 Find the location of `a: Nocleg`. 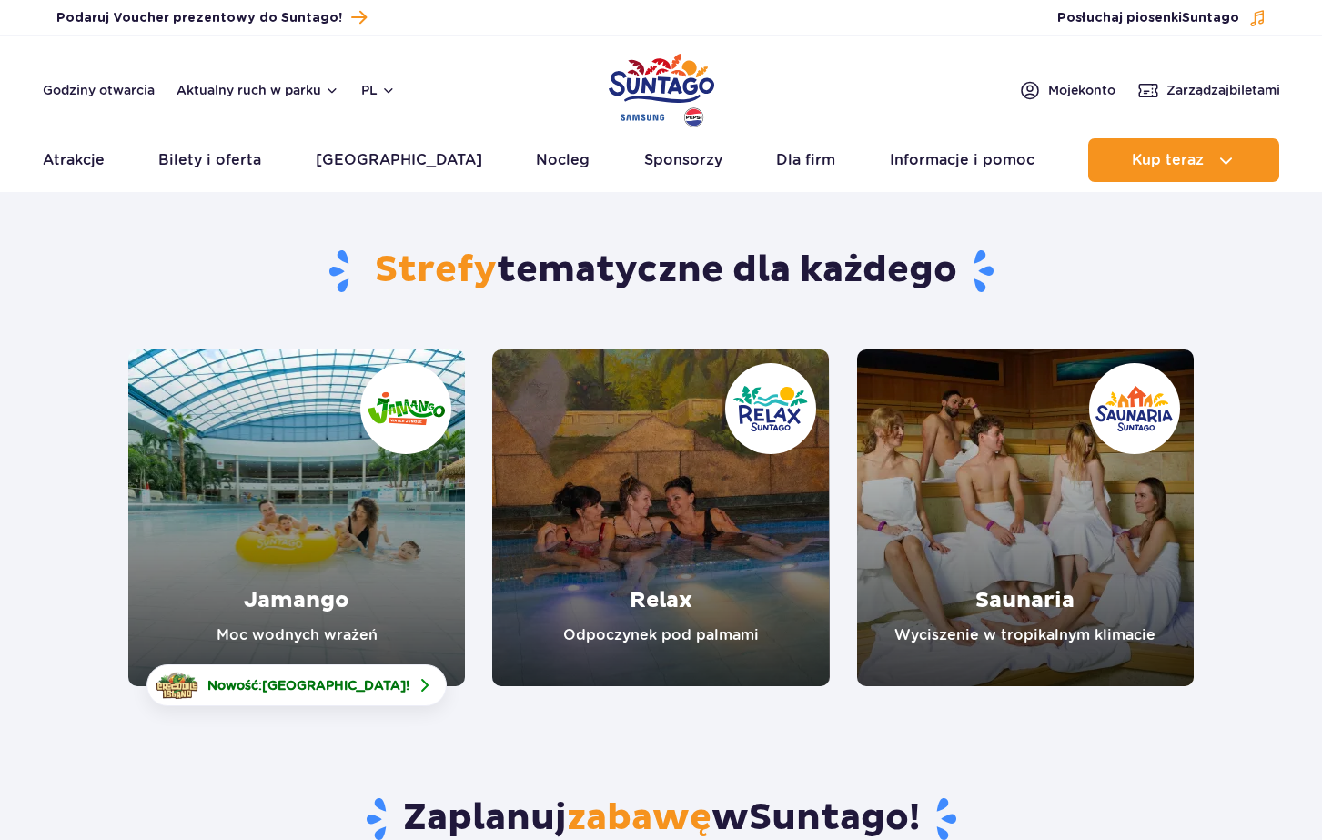

a: Nocleg is located at coordinates (562, 160).